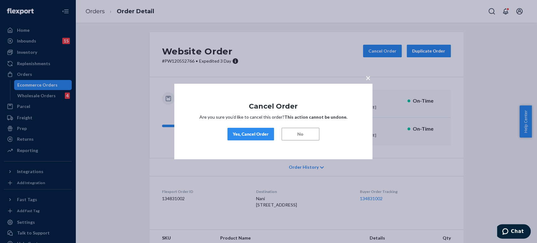 This screenshot has height=243, width=537. What do you see at coordinates (316, 117) in the screenshot?
I see `strong: This action cannot be undone.` at bounding box center [316, 117].